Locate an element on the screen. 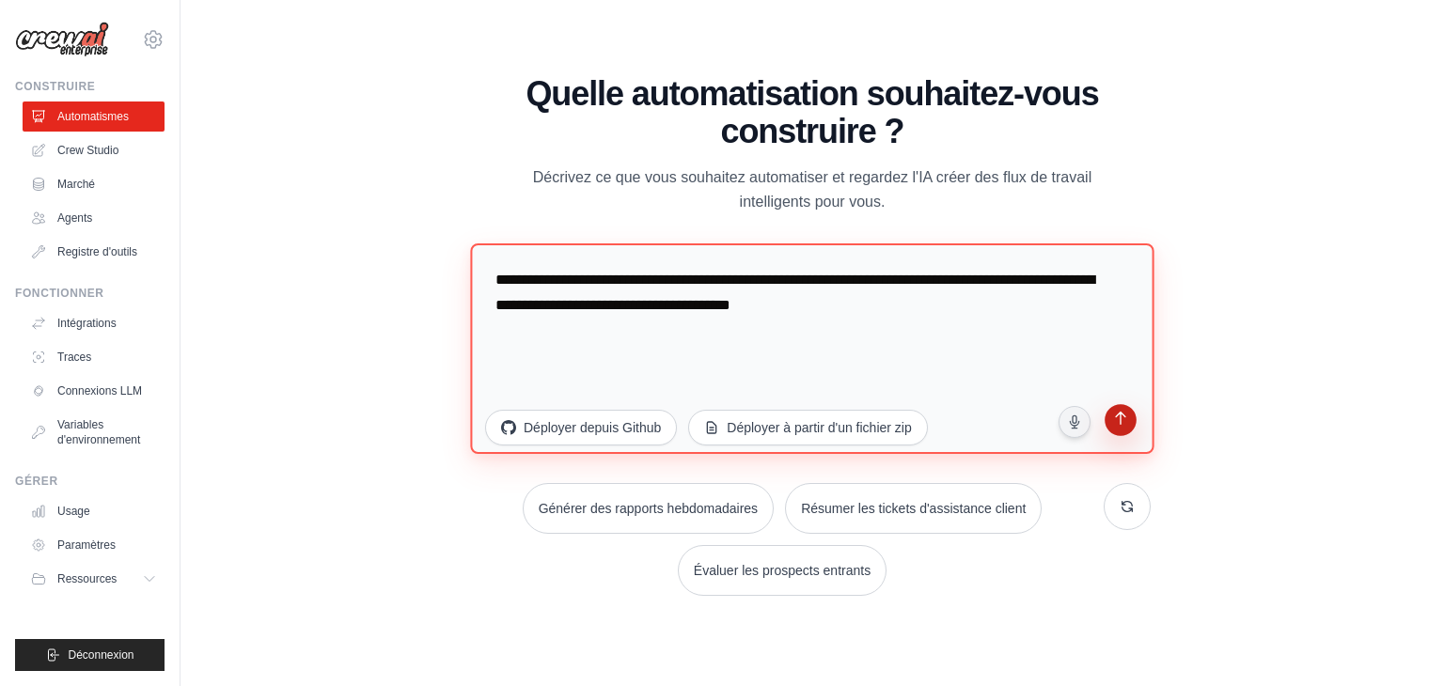 This screenshot has width=1444, height=686. button: Déployer à partir d'un fichier zip is located at coordinates (807, 428).